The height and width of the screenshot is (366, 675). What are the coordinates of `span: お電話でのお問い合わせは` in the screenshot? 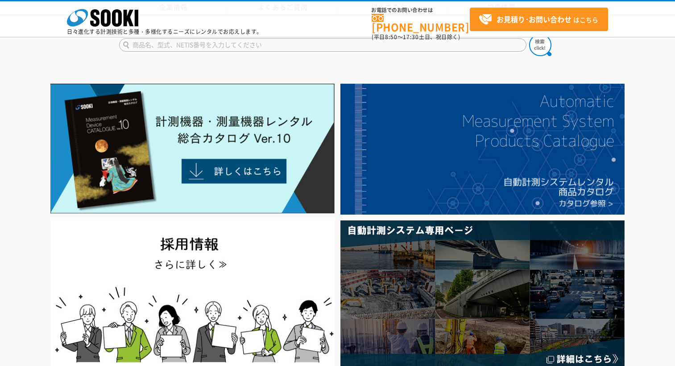 It's located at (420, 10).